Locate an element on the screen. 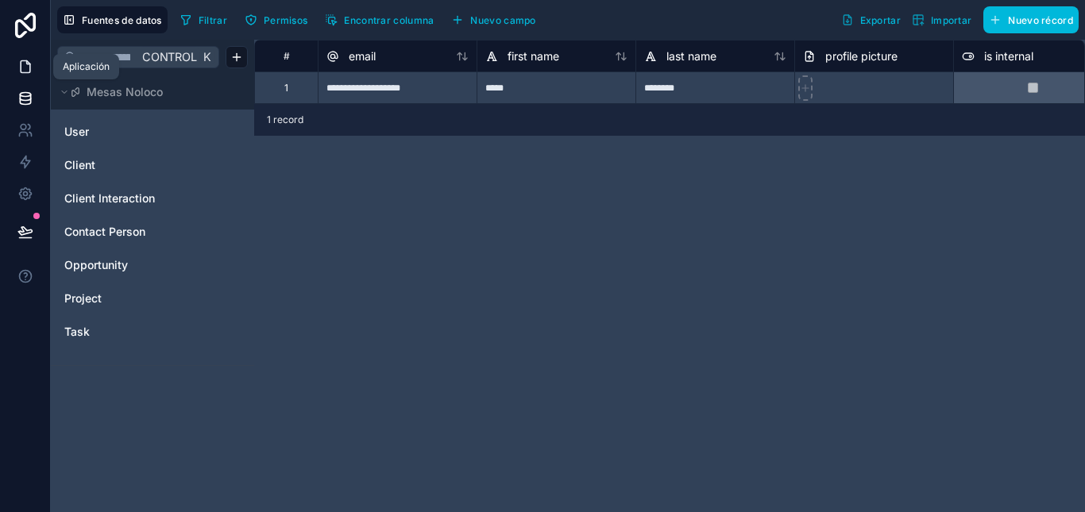 This screenshot has height=512, width=1085. span: profile picture is located at coordinates (861, 56).